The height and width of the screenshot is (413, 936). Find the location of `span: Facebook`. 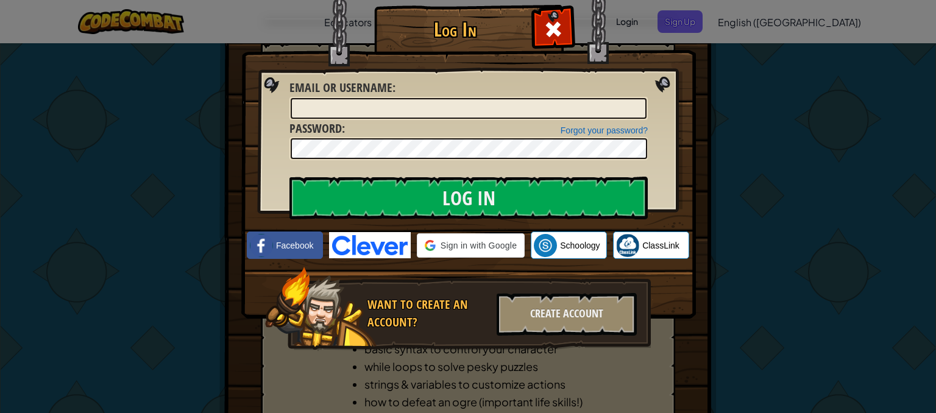

span: Facebook is located at coordinates (294, 245).